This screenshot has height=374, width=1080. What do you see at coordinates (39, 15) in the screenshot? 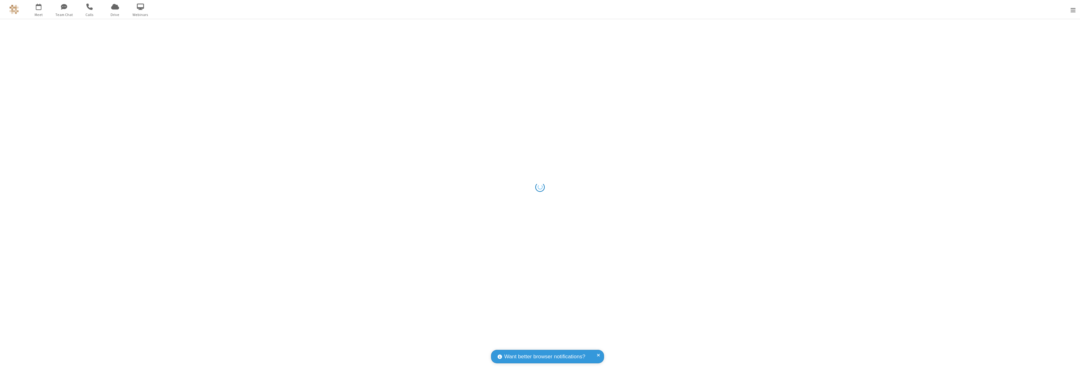
I see `span: Meet` at bounding box center [39, 15].